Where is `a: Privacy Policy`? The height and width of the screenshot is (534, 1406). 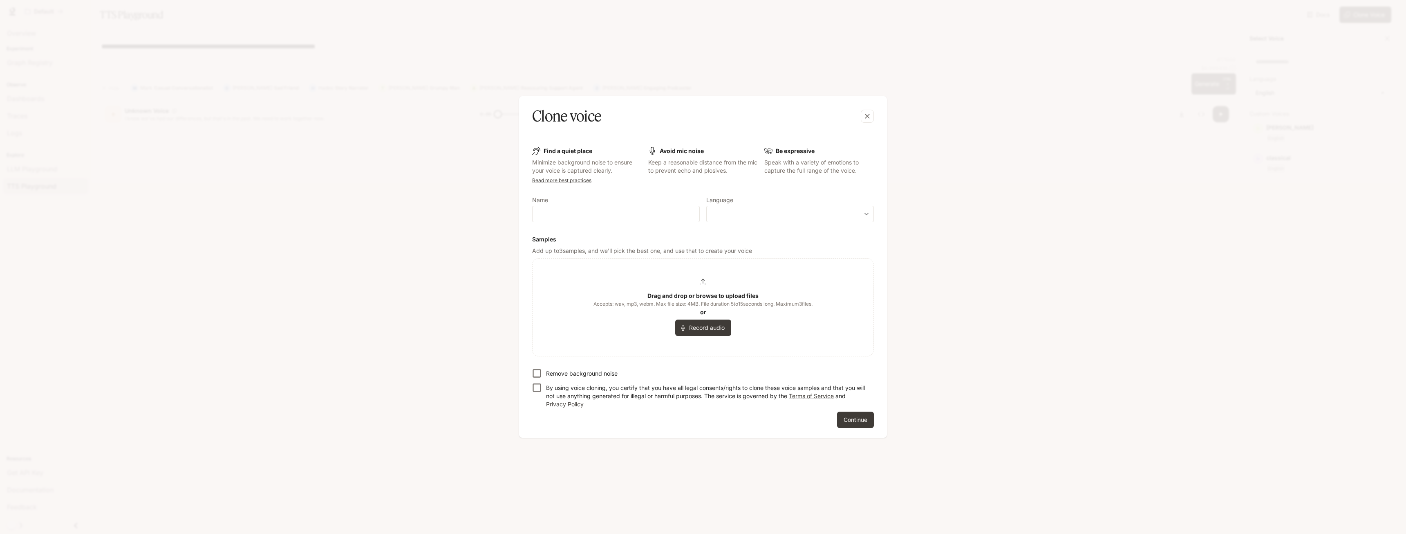 a: Privacy Policy is located at coordinates (565, 403).